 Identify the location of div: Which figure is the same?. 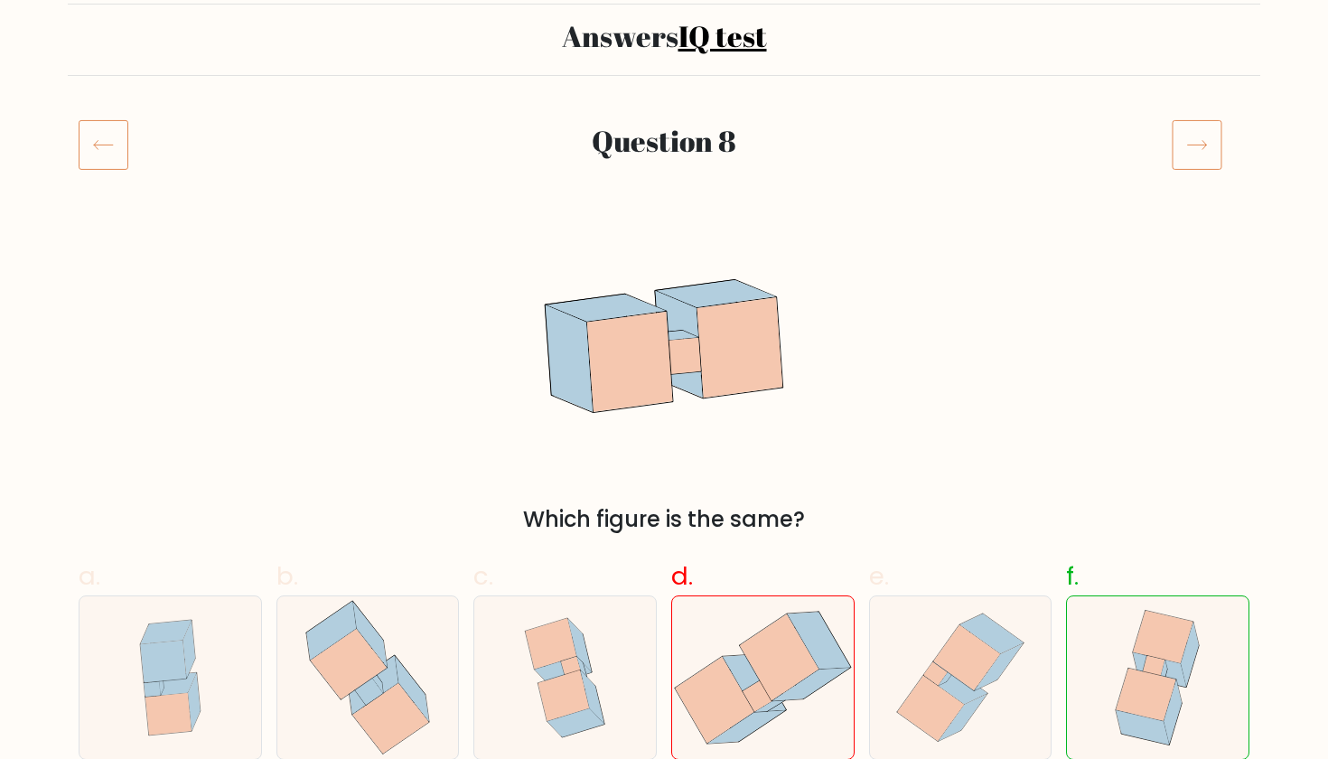
(664, 519).